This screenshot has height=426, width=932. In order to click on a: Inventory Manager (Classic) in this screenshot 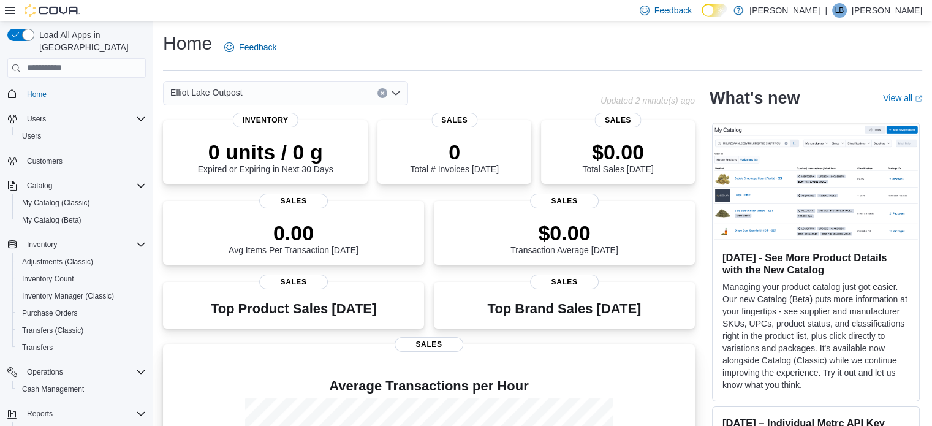, I will do `click(68, 296)`.